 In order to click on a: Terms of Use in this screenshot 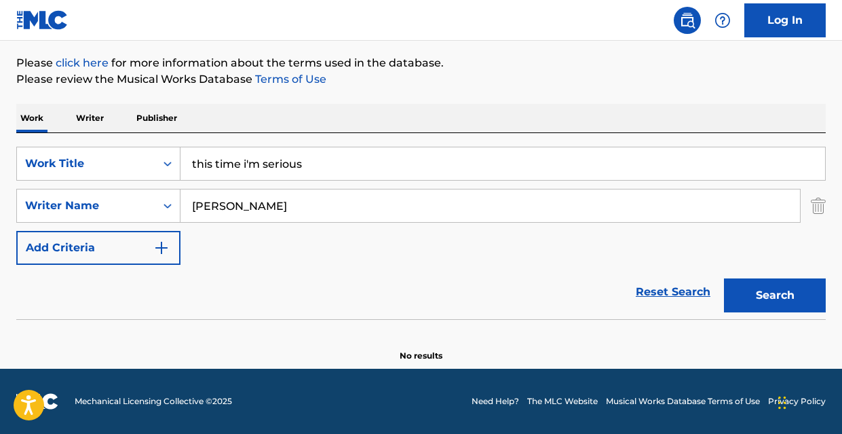, I will do `click(289, 79)`.